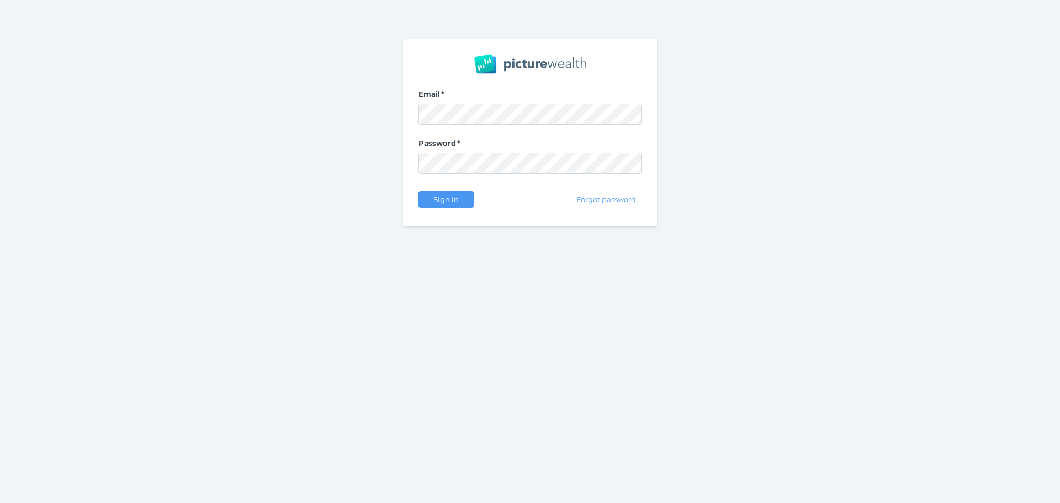 The height and width of the screenshot is (503, 1060). What do you see at coordinates (530, 146) in the screenshot?
I see `label: Password` at bounding box center [530, 146].